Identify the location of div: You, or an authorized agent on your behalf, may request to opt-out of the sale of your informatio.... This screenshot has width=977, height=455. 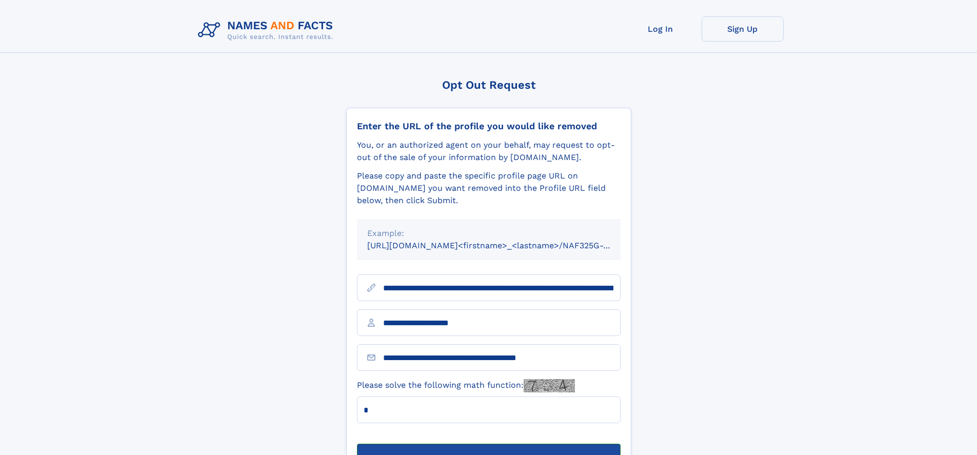
(489, 151).